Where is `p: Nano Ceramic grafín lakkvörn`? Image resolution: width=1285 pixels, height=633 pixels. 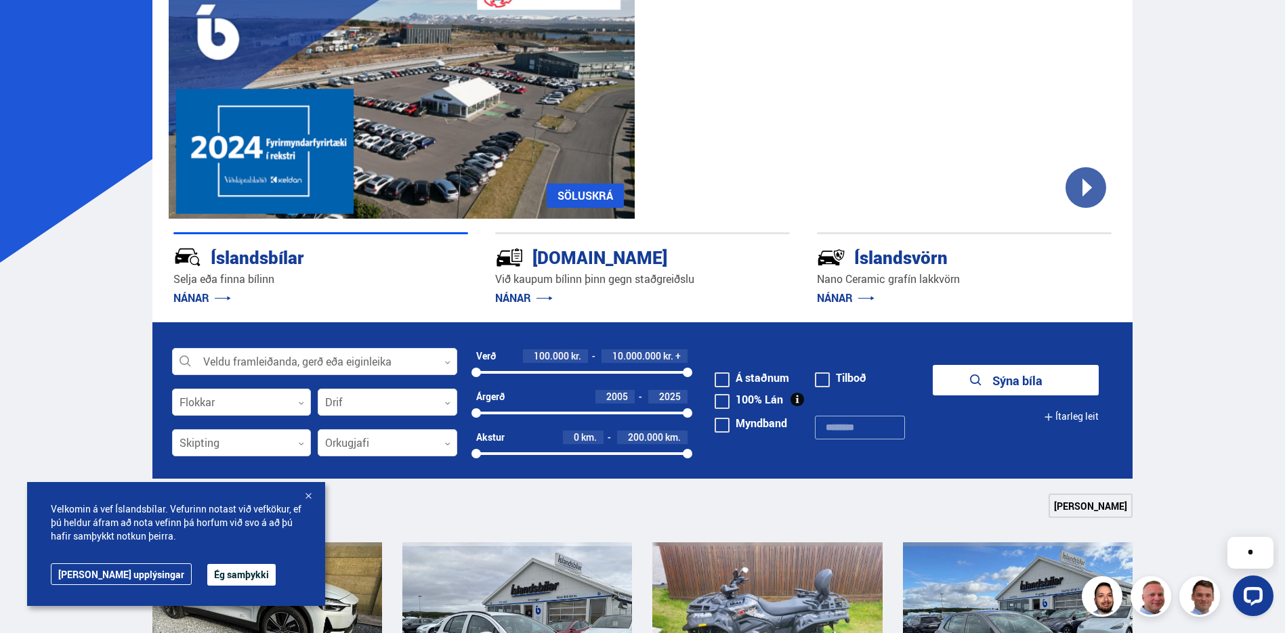 p: Nano Ceramic grafín lakkvörn is located at coordinates (964, 279).